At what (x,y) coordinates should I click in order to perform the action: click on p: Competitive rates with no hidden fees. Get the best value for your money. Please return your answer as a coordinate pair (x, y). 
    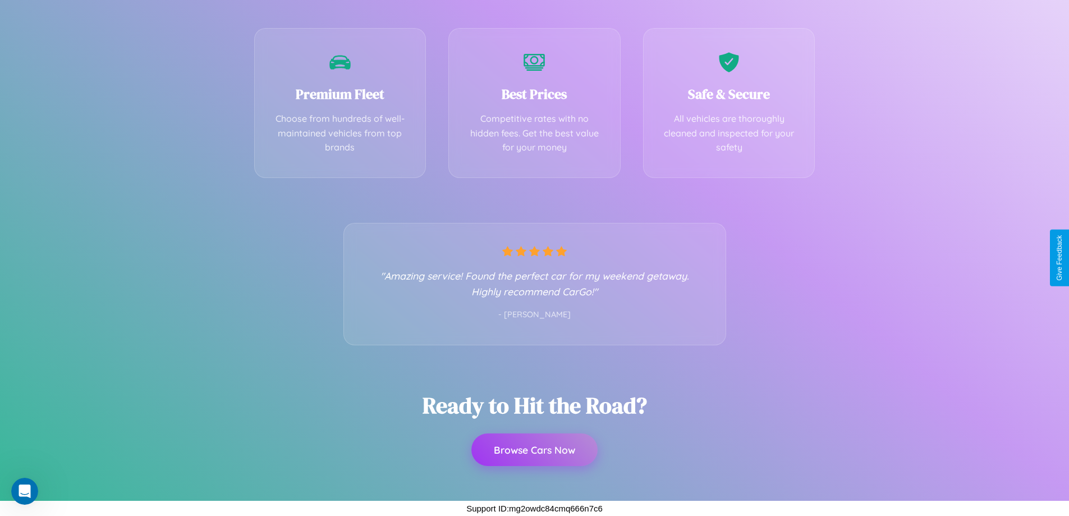
    Looking at the image, I should click on (534, 133).